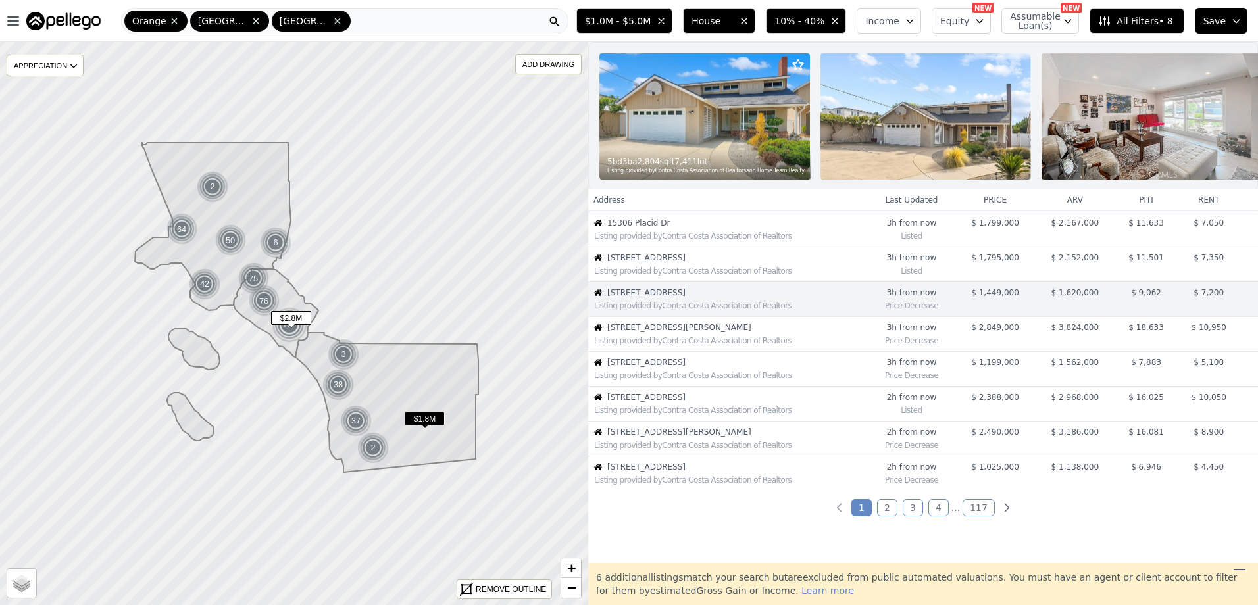 Image resolution: width=1258 pixels, height=605 pixels. Describe the element at coordinates (995, 200) in the screenshot. I see `th: price` at that location.